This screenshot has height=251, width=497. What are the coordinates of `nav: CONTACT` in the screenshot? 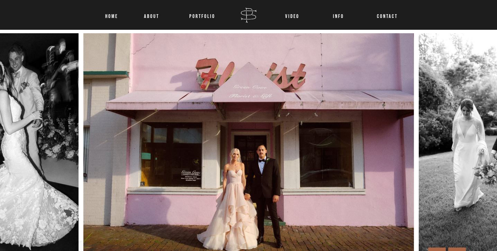 It's located at (385, 15).